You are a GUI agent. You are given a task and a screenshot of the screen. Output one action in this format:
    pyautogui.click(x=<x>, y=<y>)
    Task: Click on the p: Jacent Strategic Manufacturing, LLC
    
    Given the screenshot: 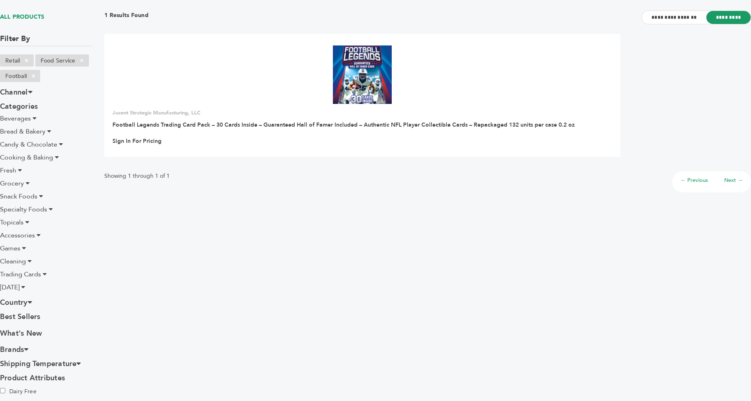 What is the action you would take?
    pyautogui.click(x=362, y=113)
    